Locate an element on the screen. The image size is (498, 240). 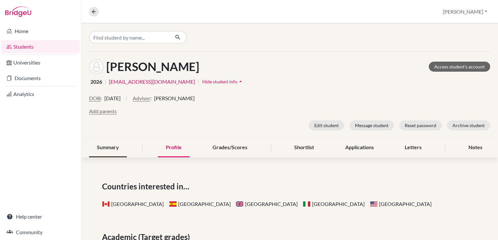
span: United Kingdom is located at coordinates (240, 204).